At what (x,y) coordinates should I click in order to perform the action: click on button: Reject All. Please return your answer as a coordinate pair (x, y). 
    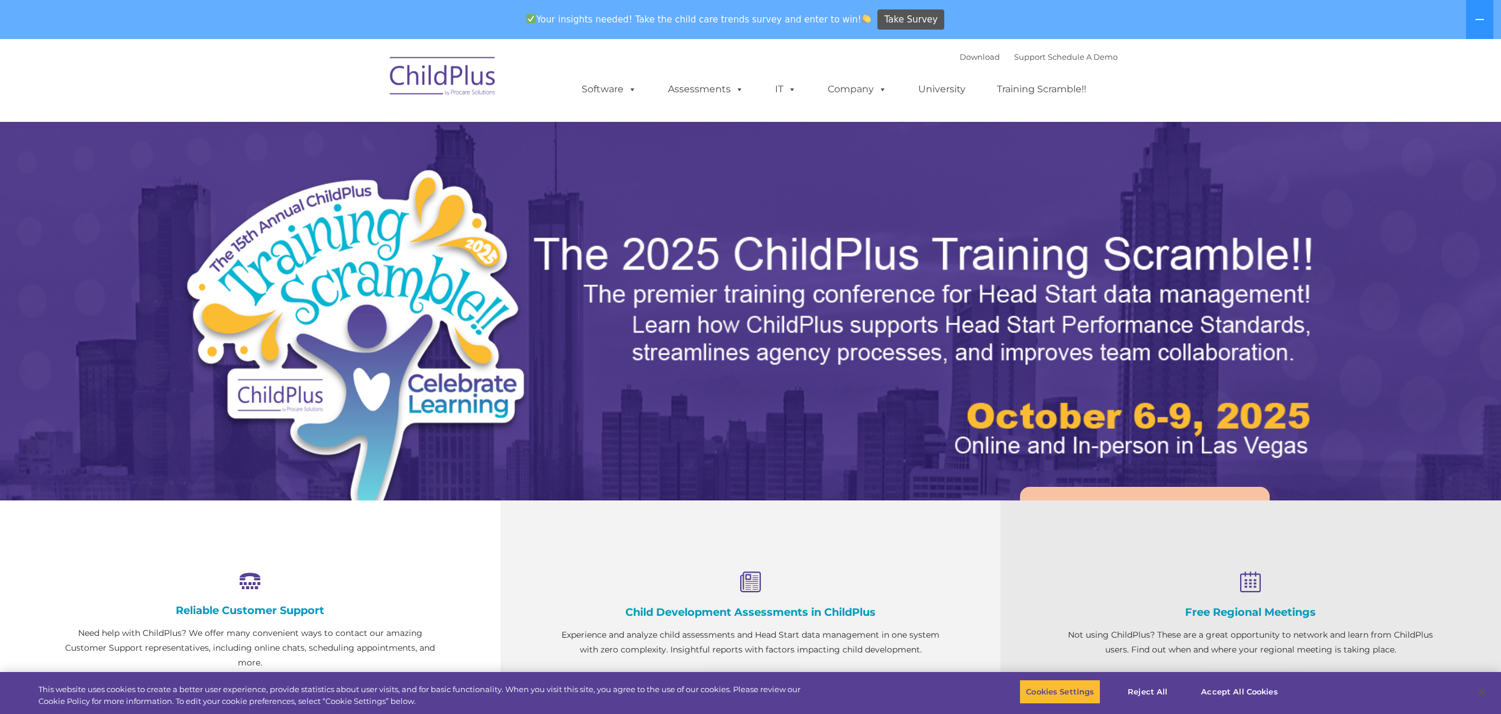
    Looking at the image, I should click on (1147, 692).